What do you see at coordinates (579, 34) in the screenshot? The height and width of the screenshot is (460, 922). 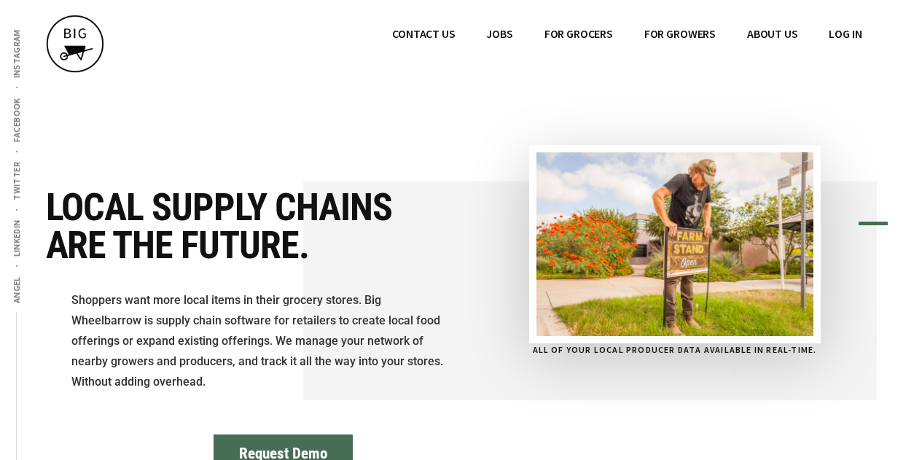 I see `a: FOR GROCERS` at bounding box center [579, 34].